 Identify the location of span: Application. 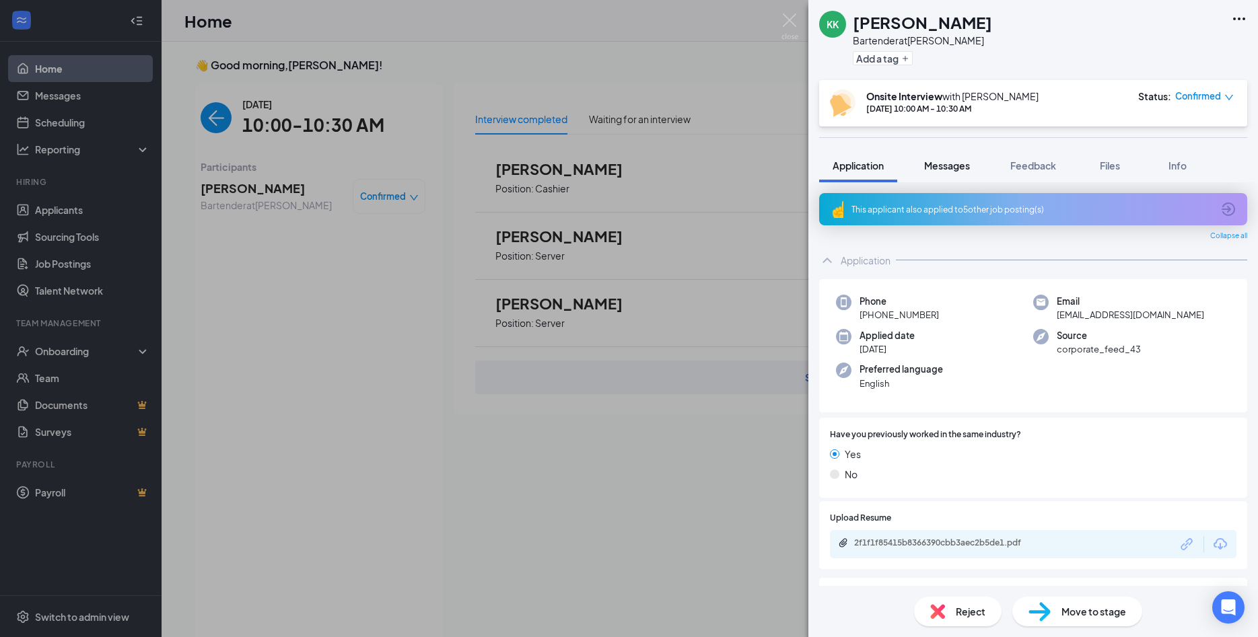
(858, 166).